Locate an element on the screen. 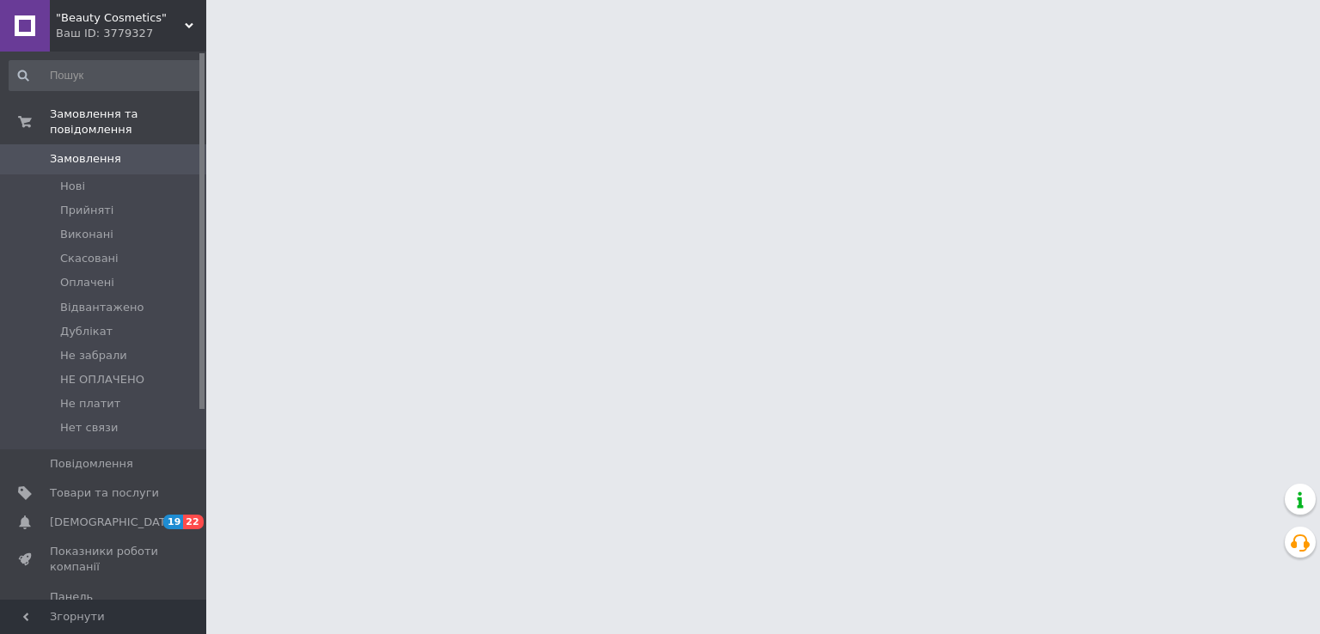  span: 22 is located at coordinates (192, 522).